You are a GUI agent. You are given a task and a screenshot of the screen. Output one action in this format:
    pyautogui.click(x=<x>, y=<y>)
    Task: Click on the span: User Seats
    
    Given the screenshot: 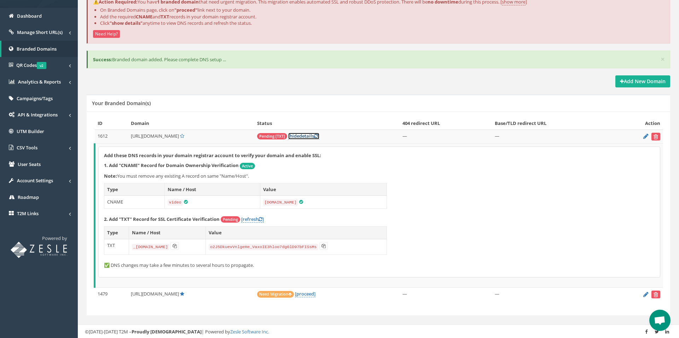 What is the action you would take?
    pyautogui.click(x=29, y=164)
    